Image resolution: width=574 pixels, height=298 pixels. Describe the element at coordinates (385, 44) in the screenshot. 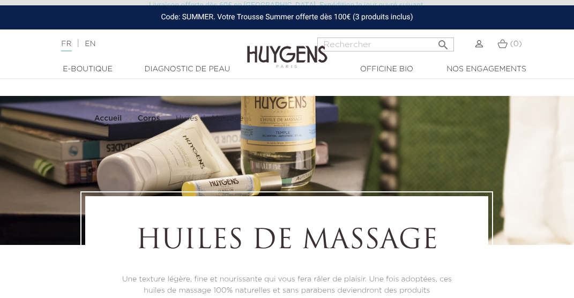

I see `input: Rechercher` at that location.